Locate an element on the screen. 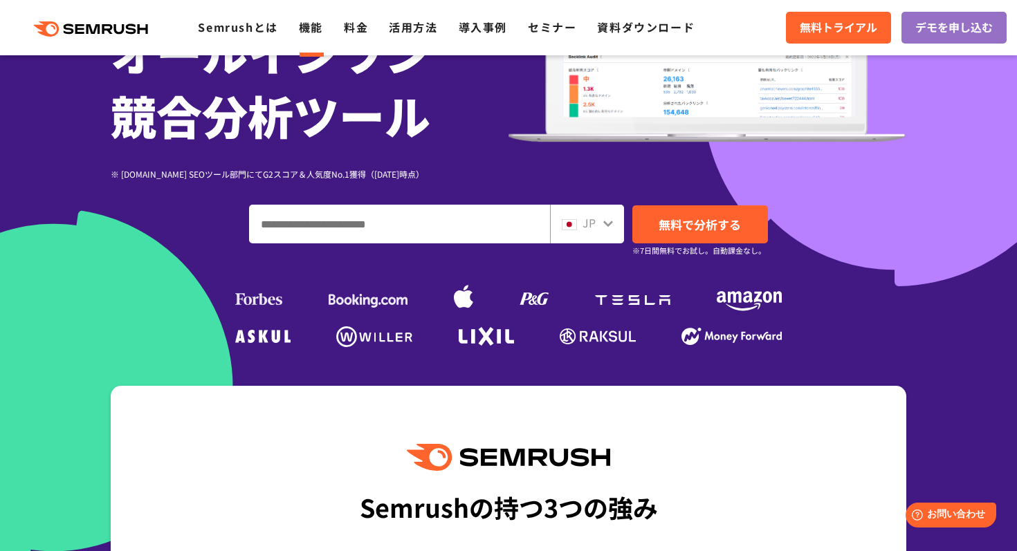  span: お問い合わせ is located at coordinates (62, 17).